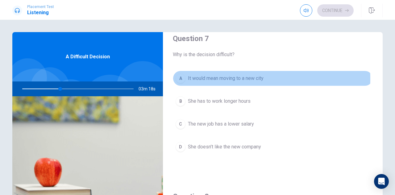  I want to click on div: Open Intercom Messenger, so click(381, 181).